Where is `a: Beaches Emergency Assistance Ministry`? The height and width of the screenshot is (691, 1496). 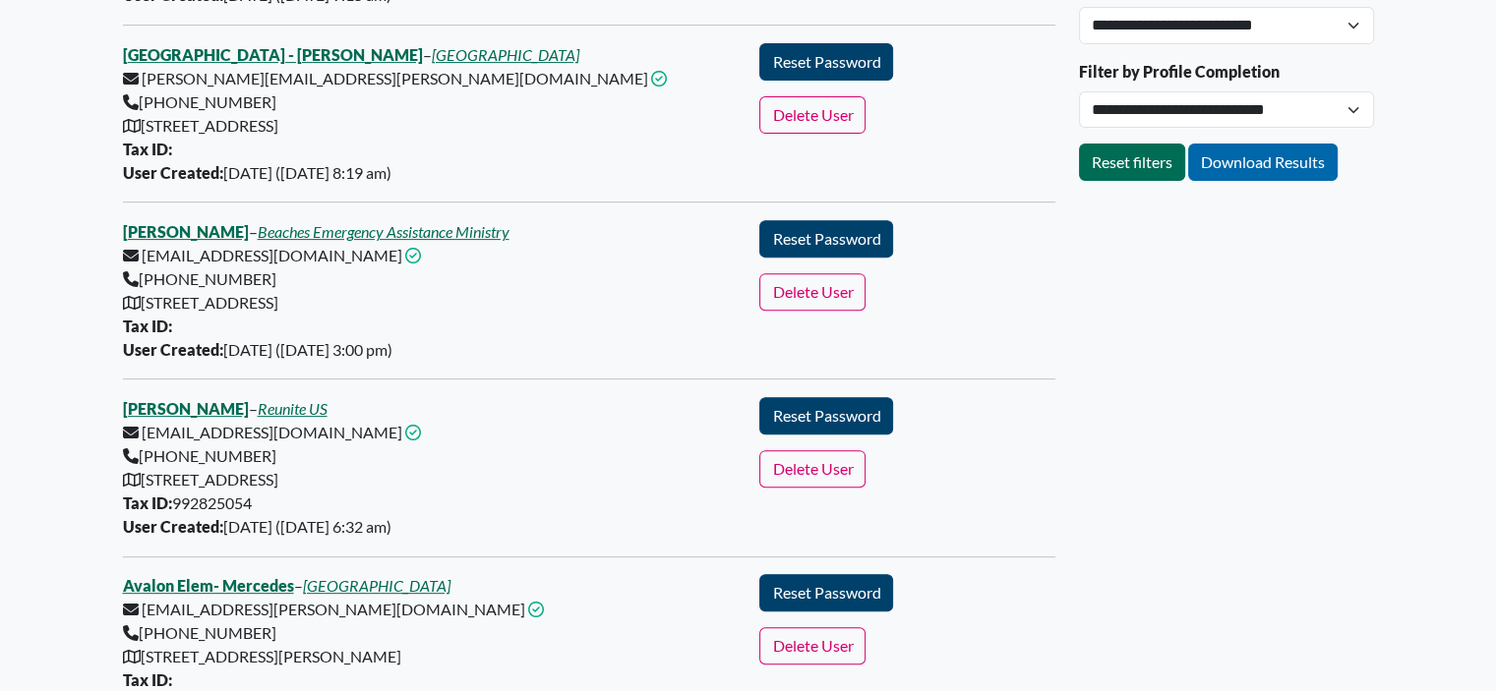
a: Beaches Emergency Assistance Ministry is located at coordinates (384, 231).